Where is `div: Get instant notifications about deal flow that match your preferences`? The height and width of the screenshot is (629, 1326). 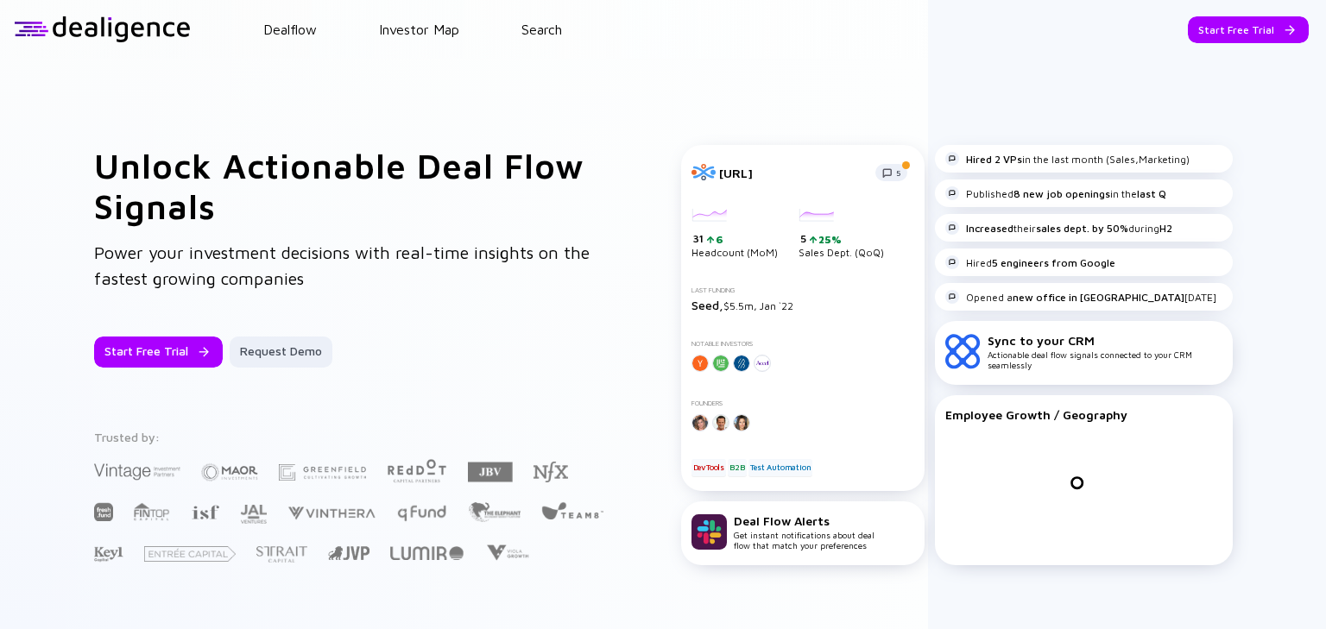
div: Get instant notifications about deal flow that match your preferences is located at coordinates (804, 532).